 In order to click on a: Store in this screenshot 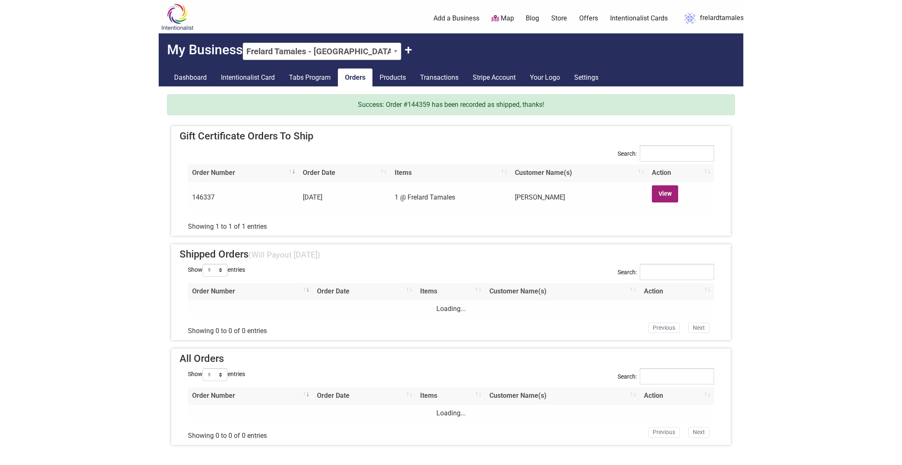, I will do `click(559, 18)`.